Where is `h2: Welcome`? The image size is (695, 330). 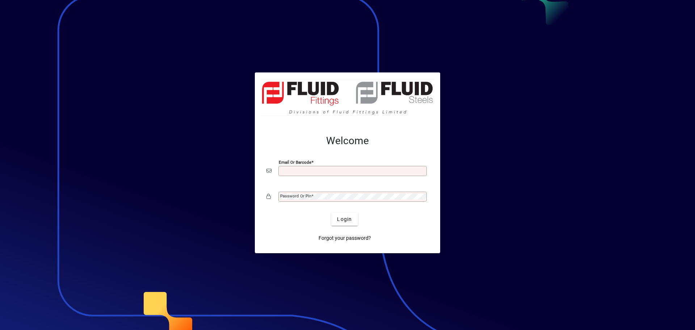
h2: Welcome is located at coordinates (347, 141).